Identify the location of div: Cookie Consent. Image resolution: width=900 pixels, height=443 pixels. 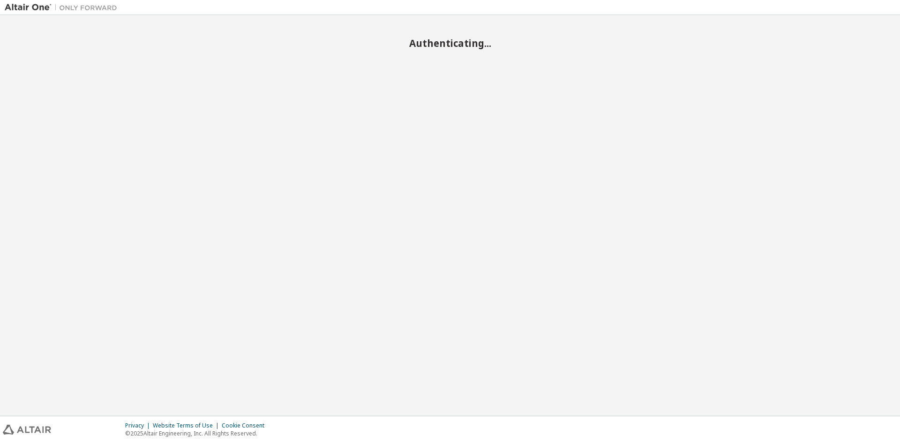
(246, 426).